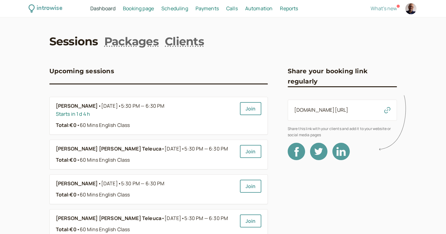 This screenshot has width=446, height=234. I want to click on span: Automation, so click(259, 8).